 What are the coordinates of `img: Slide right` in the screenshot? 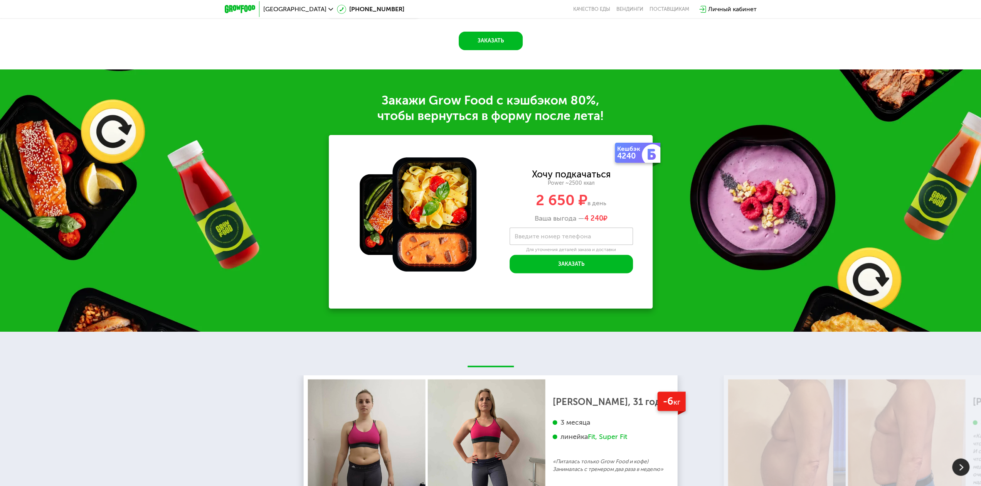 It's located at (961, 466).